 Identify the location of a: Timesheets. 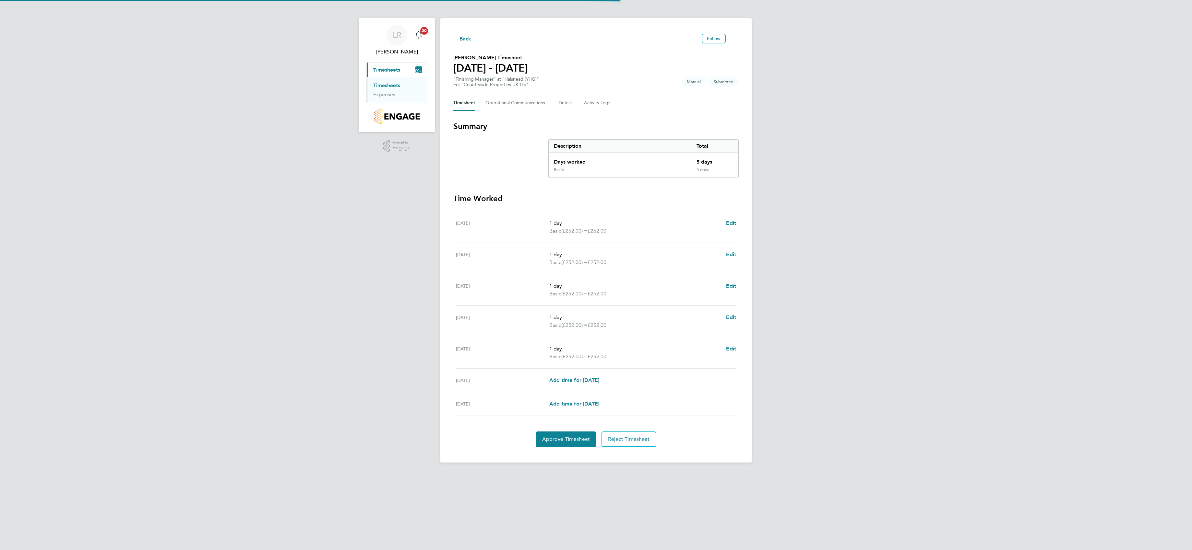
(386, 85).